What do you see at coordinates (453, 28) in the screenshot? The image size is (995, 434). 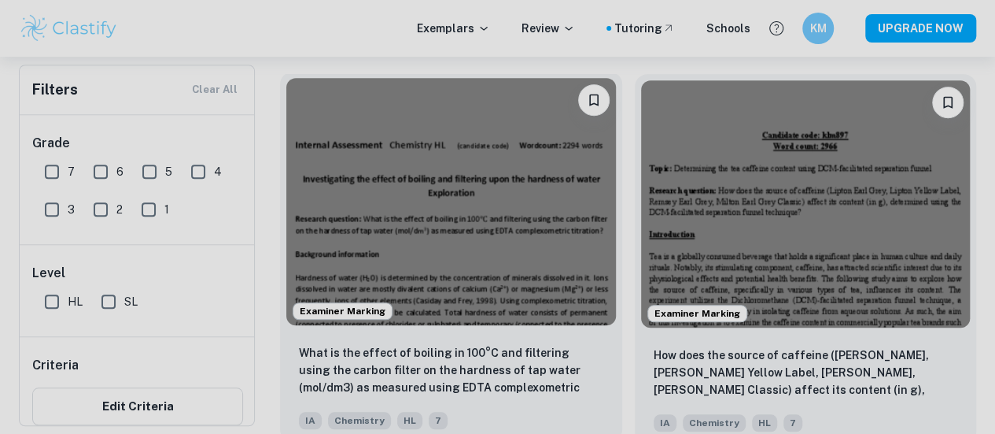 I see `p: Exemplars` at bounding box center [453, 28].